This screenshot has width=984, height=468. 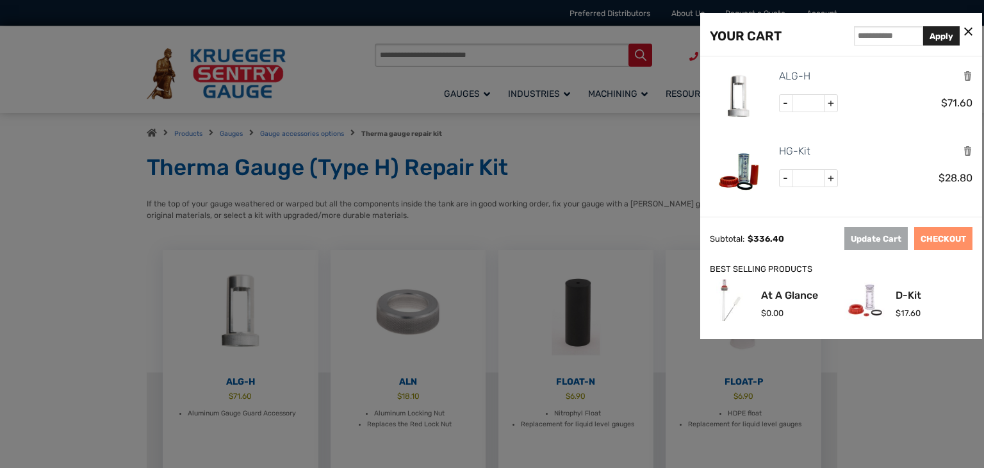 What do you see at coordinates (794, 76) in the screenshot?
I see `a: ALG-H` at bounding box center [794, 76].